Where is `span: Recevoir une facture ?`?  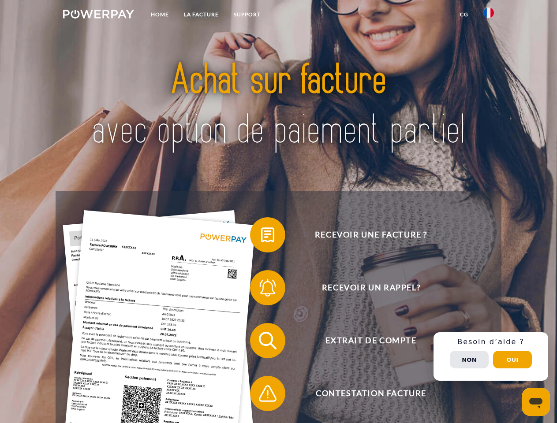
span: Recevoir une facture ? is located at coordinates (371, 235).